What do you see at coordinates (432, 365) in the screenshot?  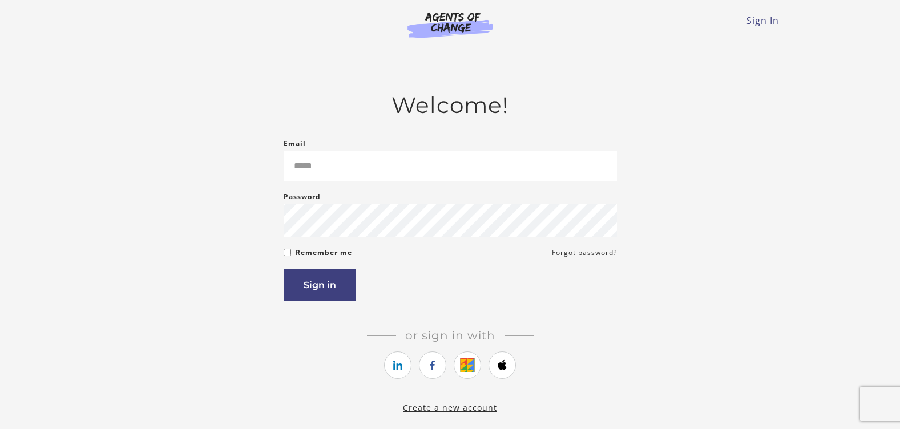 I see `a: https://courses.thinkific.com/users/auth/facebook?ss%5Breferral%5D=&ss%5Buser_return_to%5D=&ss%5B...` at bounding box center [432, 365].